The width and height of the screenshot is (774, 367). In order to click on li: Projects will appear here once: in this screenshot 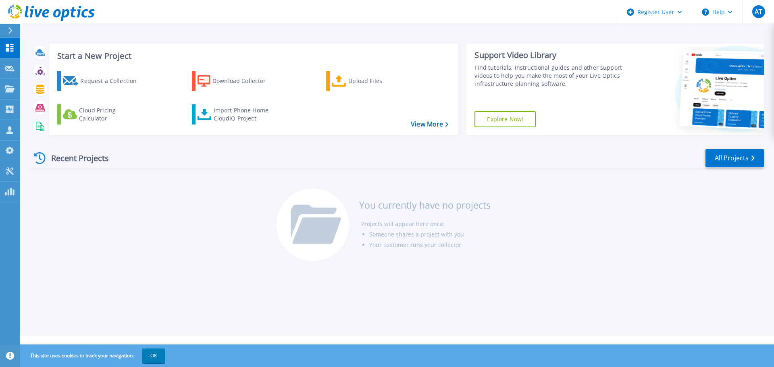, I will do `click(425, 224)`.